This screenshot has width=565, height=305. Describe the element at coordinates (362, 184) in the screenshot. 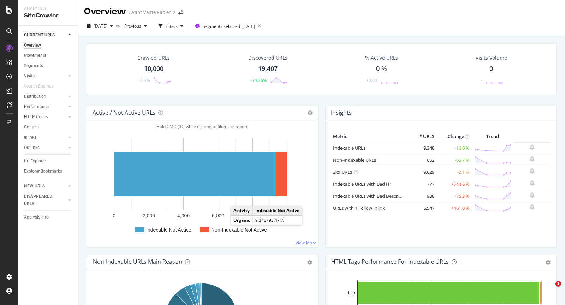

I see `a: Indexable URLs with Bad H1` at that location.